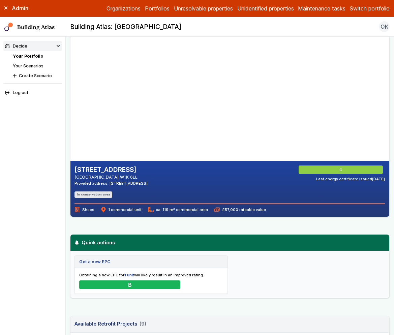 The image size is (394, 335). Describe the element at coordinates (84, 210) in the screenshot. I see `span: Shops` at that location.